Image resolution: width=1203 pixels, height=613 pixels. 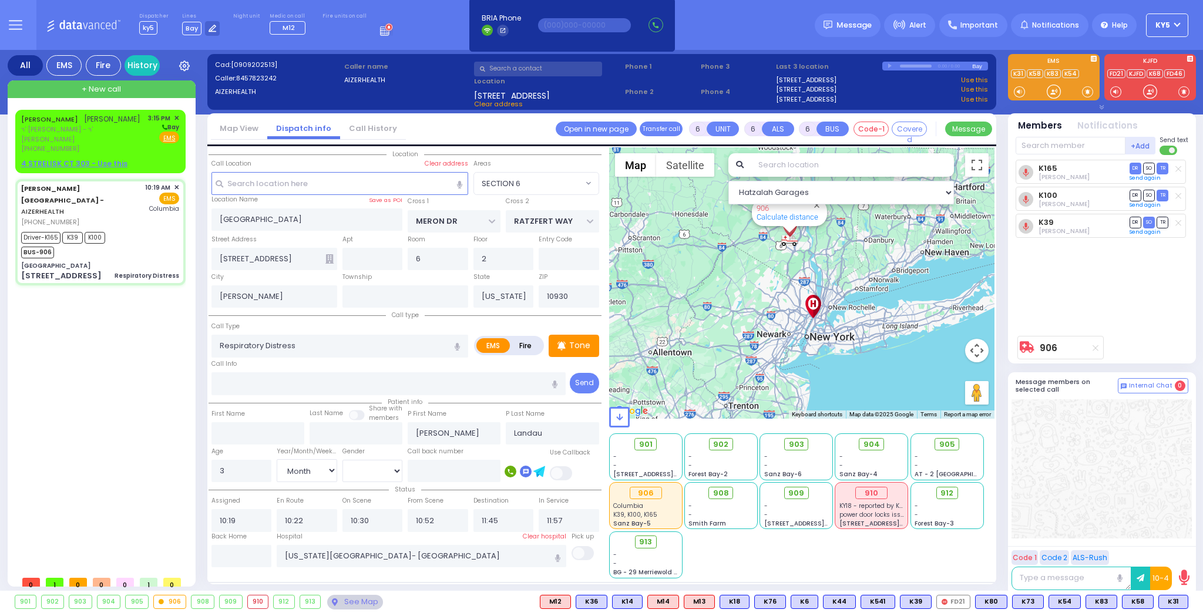 What do you see at coordinates (1124, 387) in the screenshot?
I see `img: comment-alt.png` at bounding box center [1124, 387].